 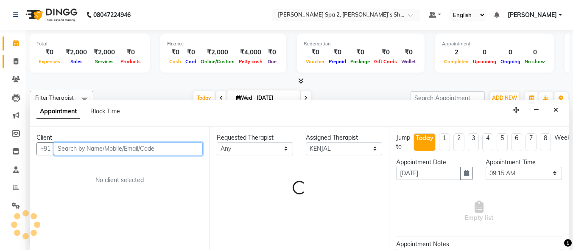 I want to click on li: 5, so click(x=502, y=142).